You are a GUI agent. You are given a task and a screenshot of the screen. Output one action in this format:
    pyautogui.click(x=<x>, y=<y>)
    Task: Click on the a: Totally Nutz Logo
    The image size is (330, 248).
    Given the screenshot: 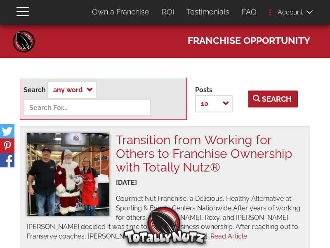 What is the action you would take?
    pyautogui.click(x=165, y=227)
    